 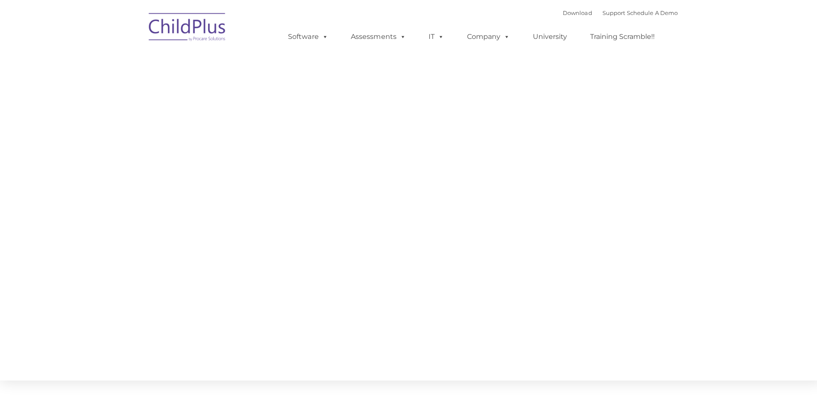 I want to click on a: Training Scramble!!, so click(x=618, y=36).